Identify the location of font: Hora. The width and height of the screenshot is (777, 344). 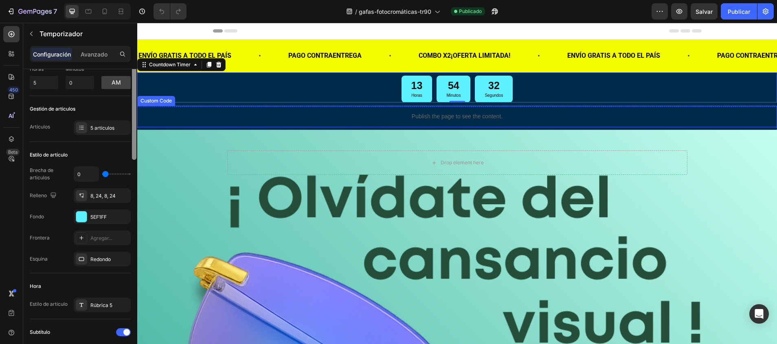
(35, 287).